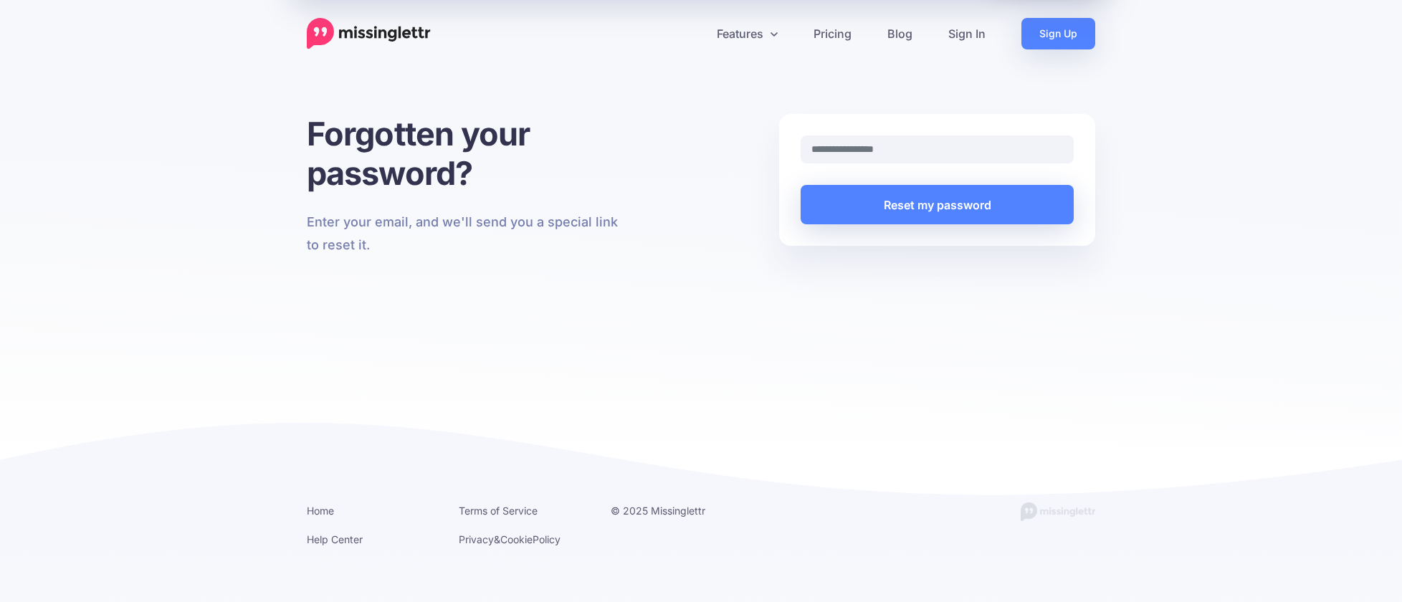 The image size is (1402, 602). Describe the element at coordinates (320, 510) in the screenshot. I see `a: Home` at that location.